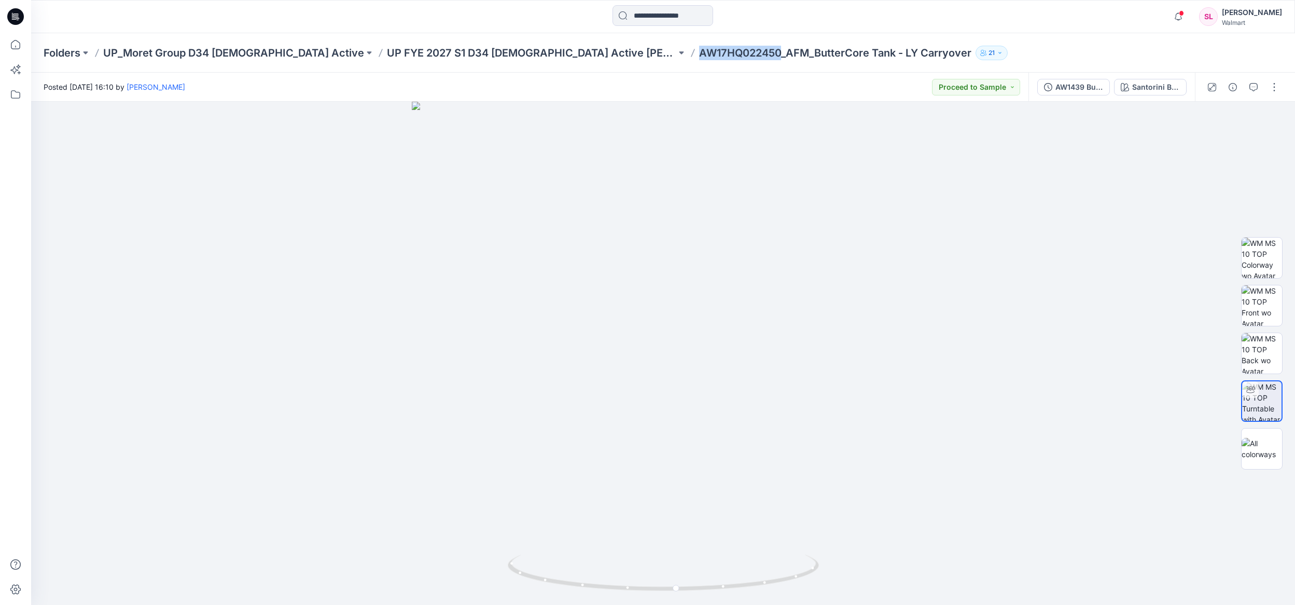 This screenshot has height=605, width=1295. What do you see at coordinates (1079, 87) in the screenshot?
I see `div: AW1439 ButterCore Tank` at bounding box center [1079, 87].